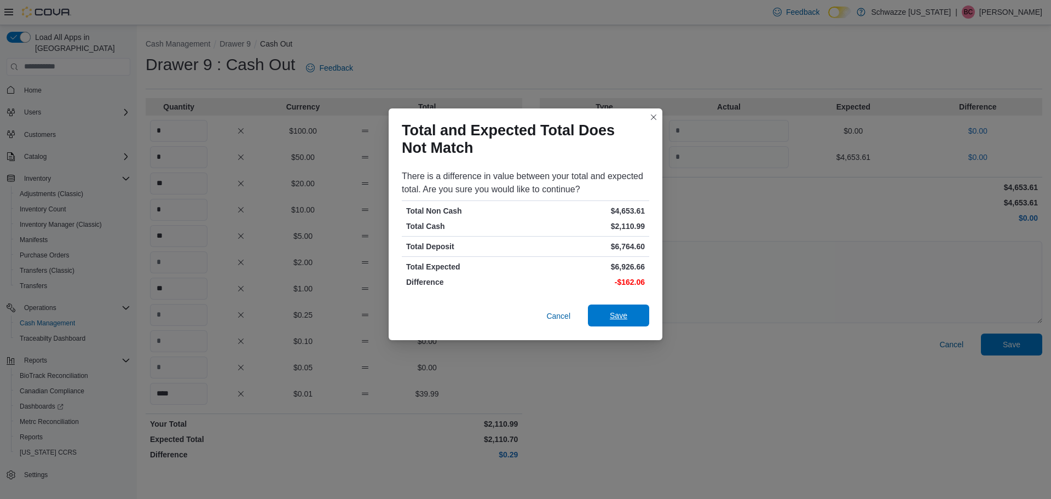  I want to click on button: Cancel, so click(558, 316).